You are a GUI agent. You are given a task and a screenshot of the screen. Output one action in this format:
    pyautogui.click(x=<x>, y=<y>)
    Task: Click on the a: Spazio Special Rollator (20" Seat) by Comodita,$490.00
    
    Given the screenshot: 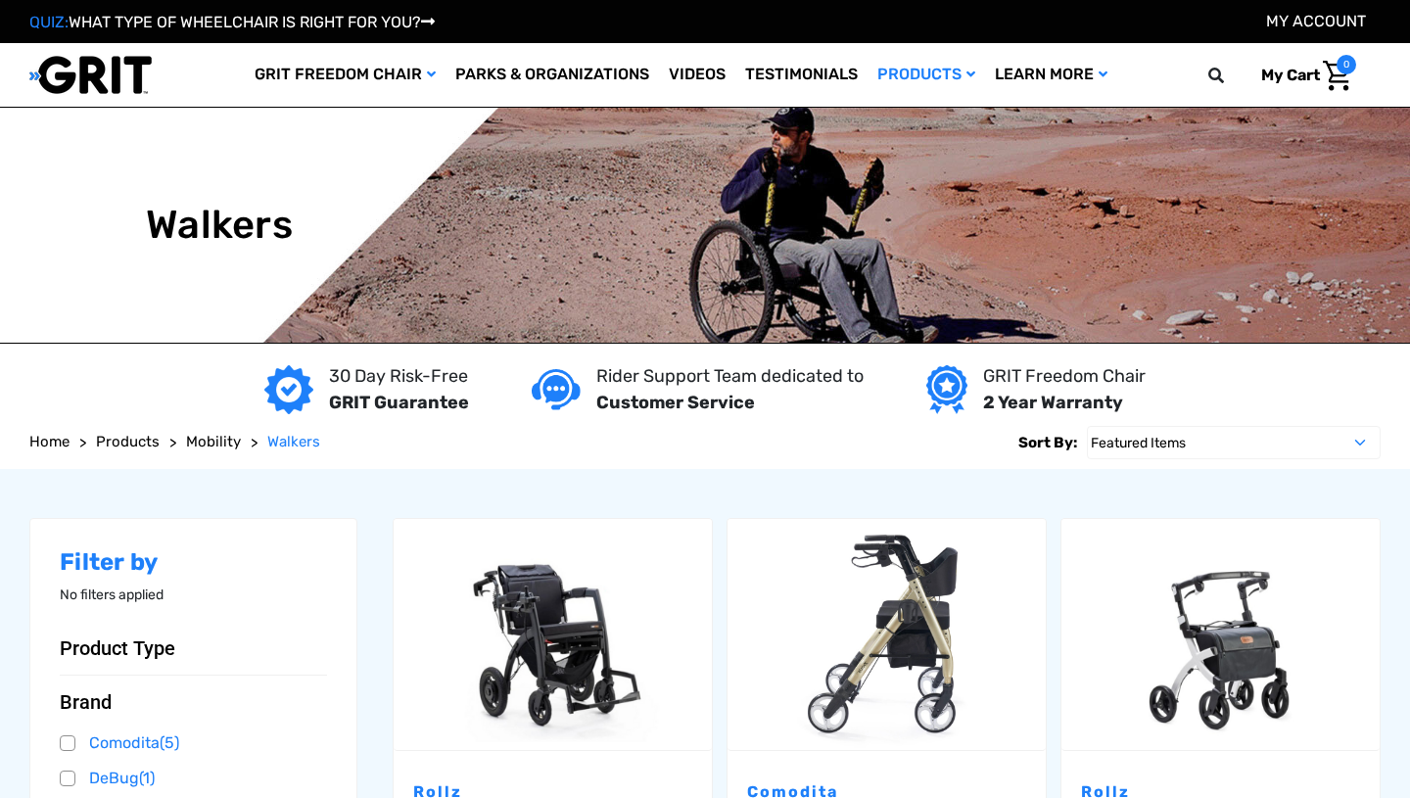 What is the action you would take?
    pyautogui.click(x=886, y=634)
    